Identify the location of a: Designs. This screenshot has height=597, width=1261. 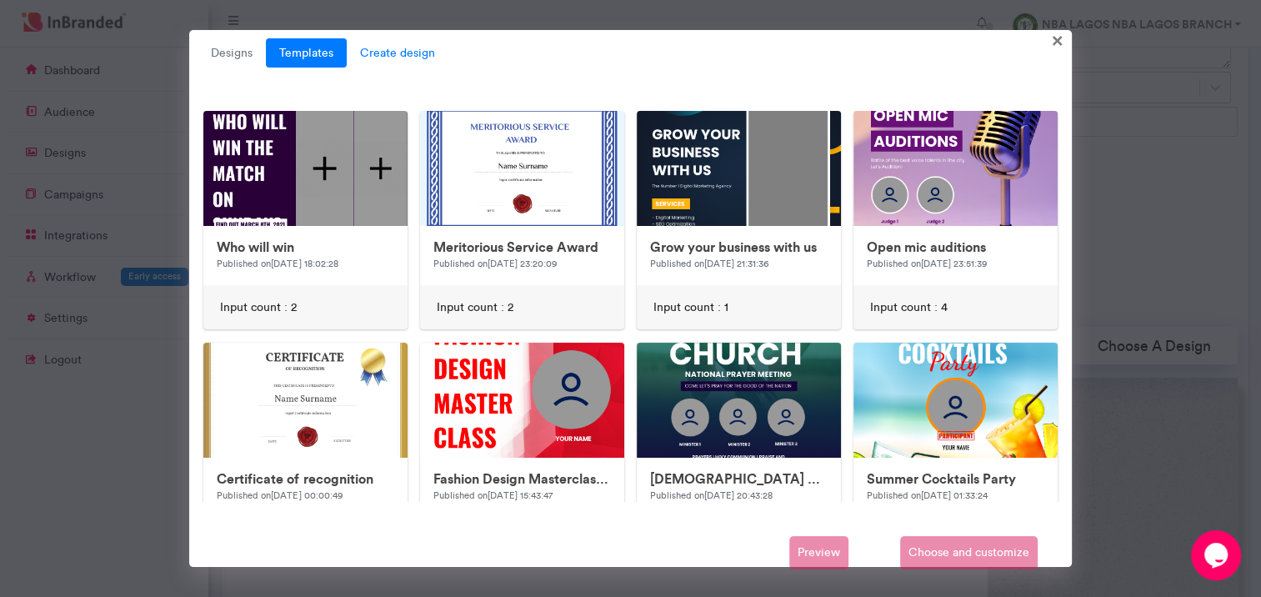
(232, 53).